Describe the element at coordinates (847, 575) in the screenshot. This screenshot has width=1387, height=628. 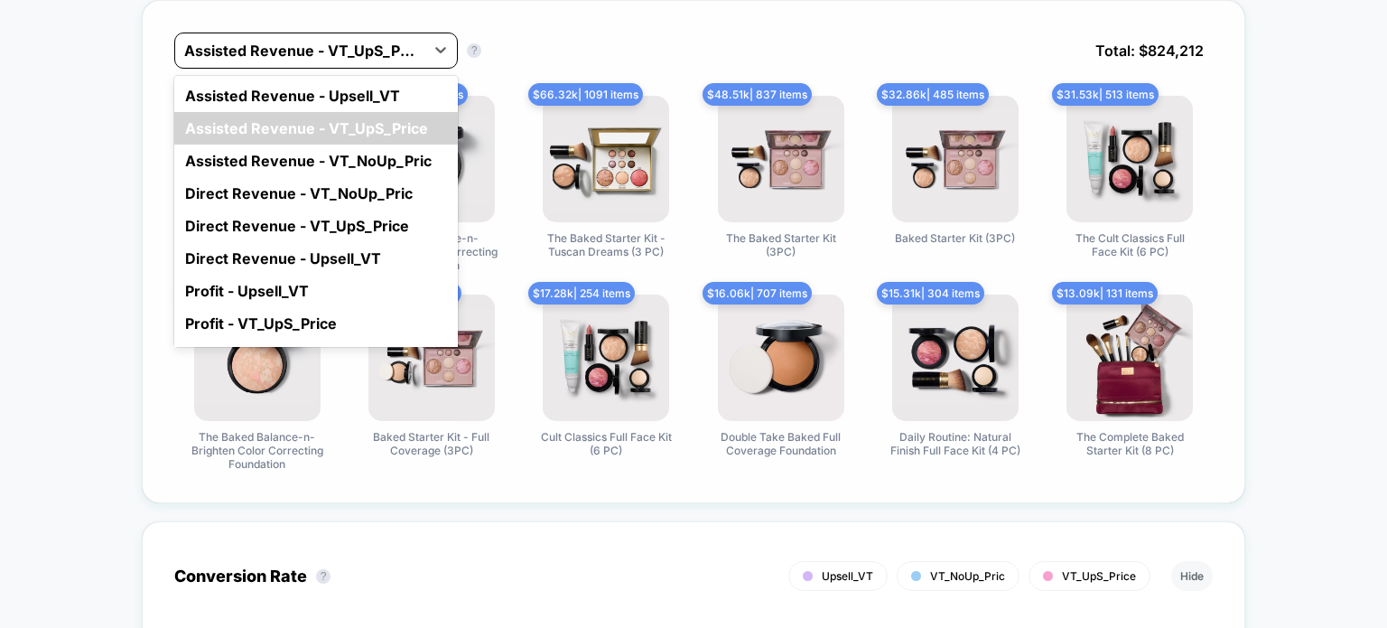
I see `span: Upsell_VT` at that location.